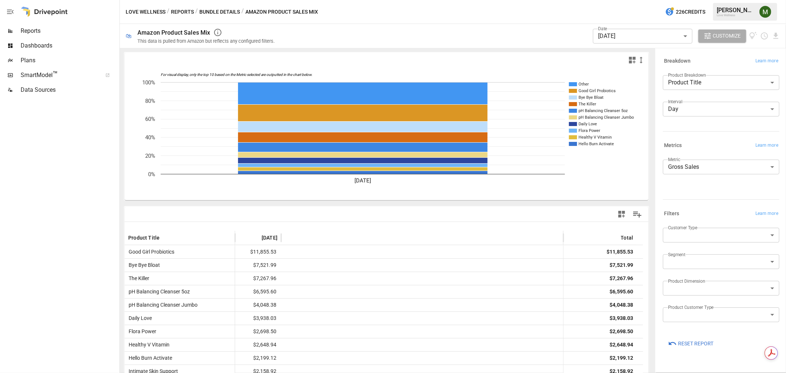 This screenshot has width=786, height=373. Describe the element at coordinates (627, 238) in the screenshot. I see `div: Total` at that location.